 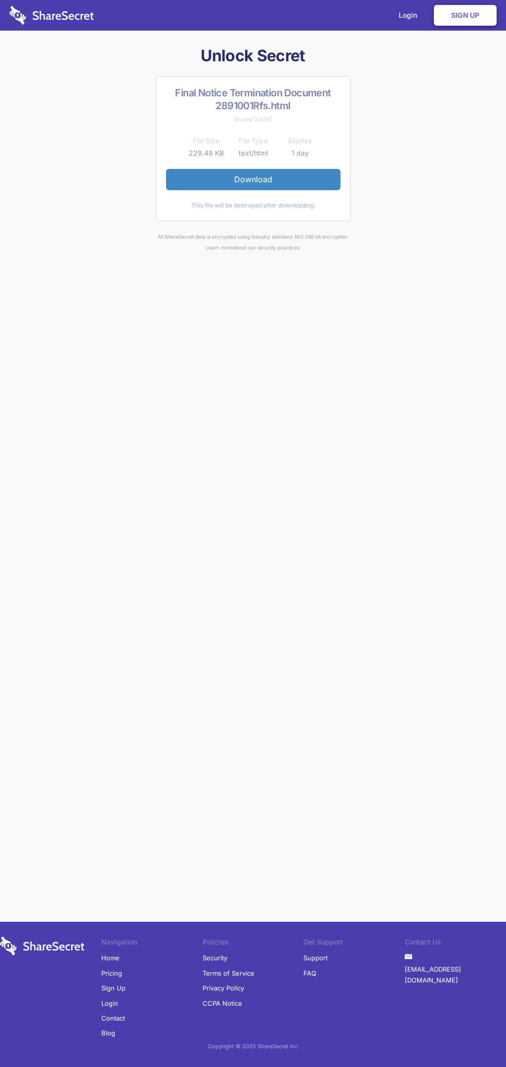 I want to click on th: Expires, so click(x=300, y=141).